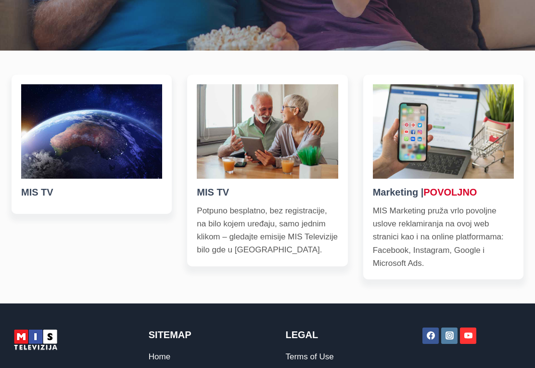  What do you see at coordinates (336, 335) in the screenshot?
I see `h2: Legal` at bounding box center [336, 335].